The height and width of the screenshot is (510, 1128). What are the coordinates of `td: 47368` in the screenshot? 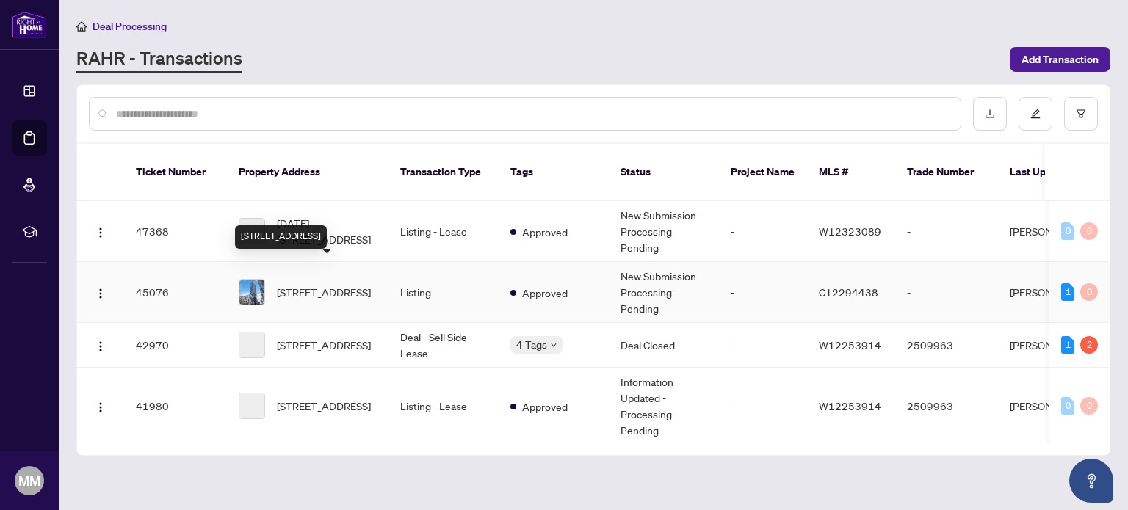 It's located at (176, 231).